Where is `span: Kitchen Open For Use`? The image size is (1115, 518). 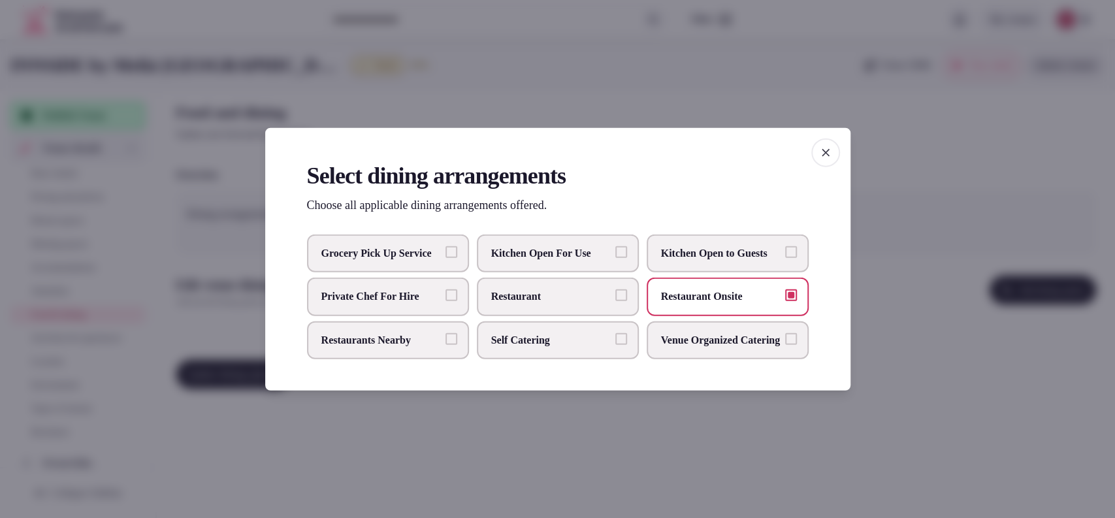
span: Kitchen Open For Use is located at coordinates (551, 254).